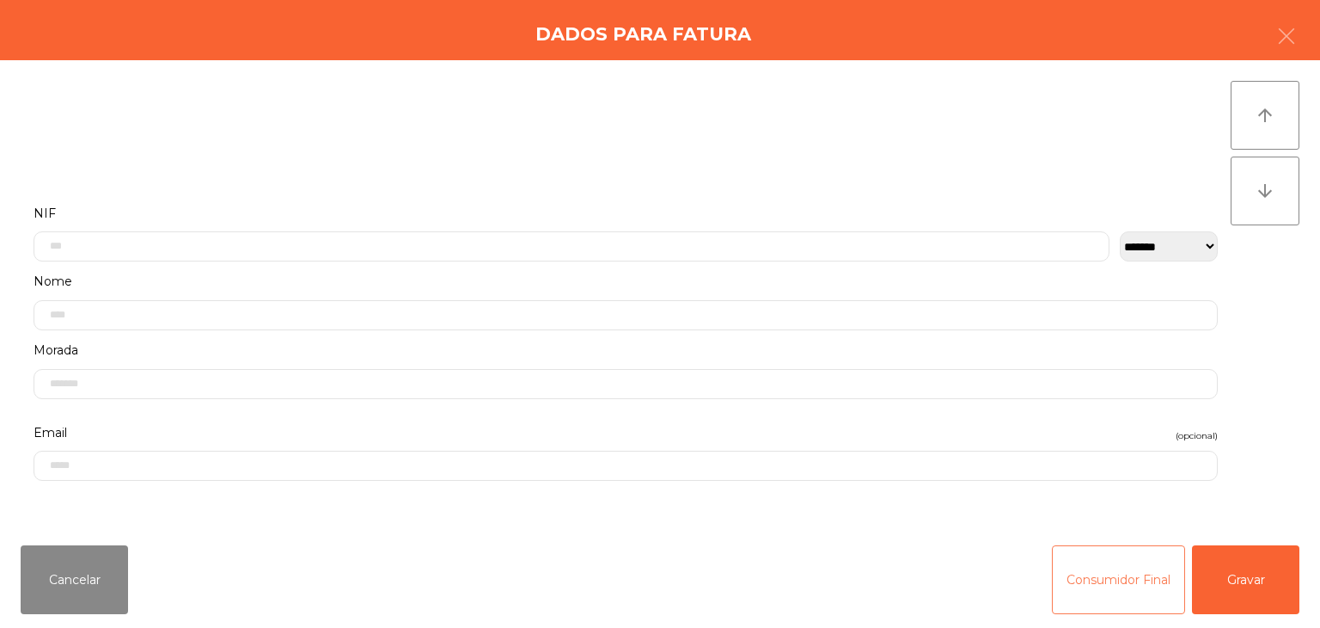 The height and width of the screenshot is (628, 1320). What do you see at coordinates (52, 281) in the screenshot?
I see `span: Nome` at bounding box center [52, 281].